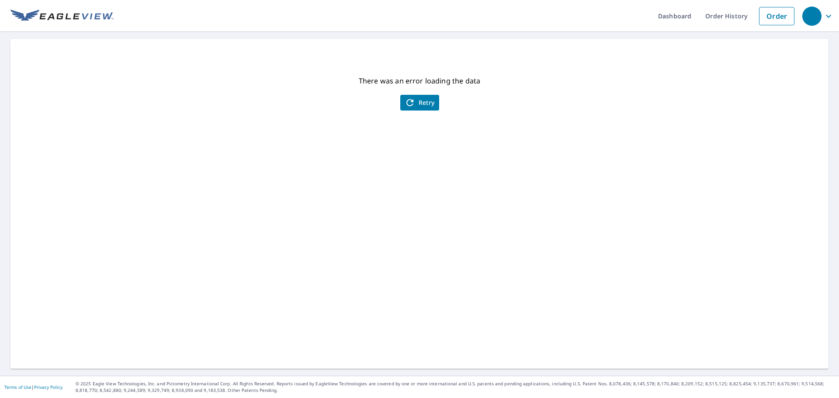  What do you see at coordinates (18, 387) in the screenshot?
I see `a: Terms of Use` at bounding box center [18, 387].